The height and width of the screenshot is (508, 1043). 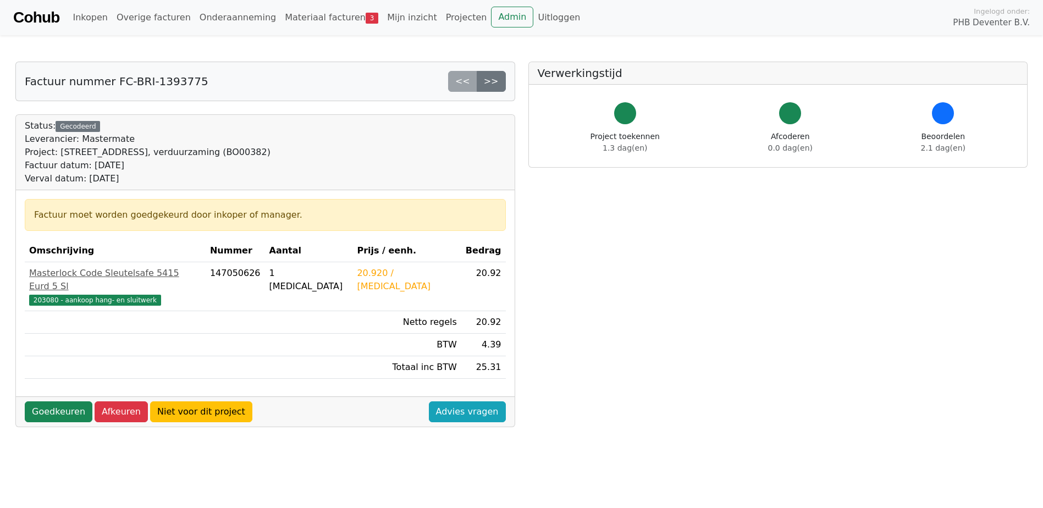 What do you see at coordinates (991, 23) in the screenshot?
I see `span: PHB Deventer B.V.` at bounding box center [991, 23].